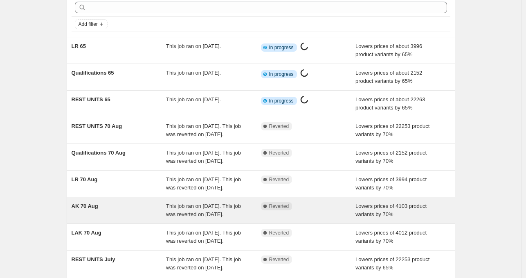 The width and height of the screenshot is (526, 278). What do you see at coordinates (389, 50) in the screenshot?
I see `span: Lowers prices of about 3996 product variants by 65%` at bounding box center [389, 50].